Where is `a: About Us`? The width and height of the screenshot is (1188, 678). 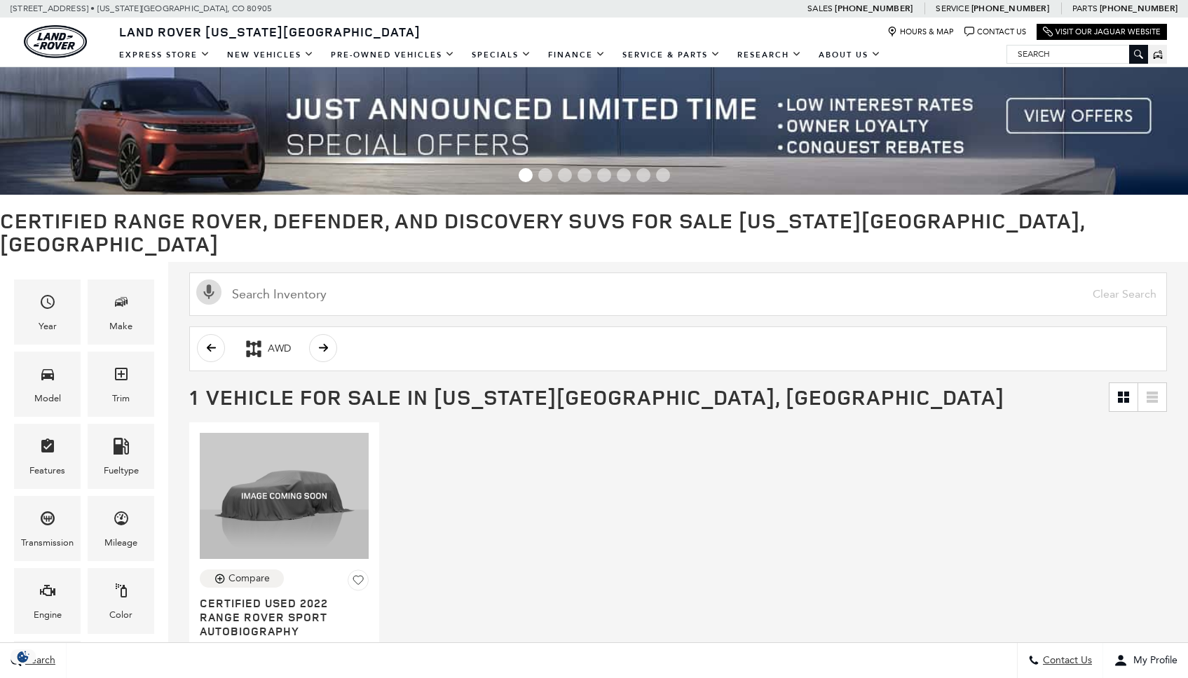
a: About Us is located at coordinates (849, 55).